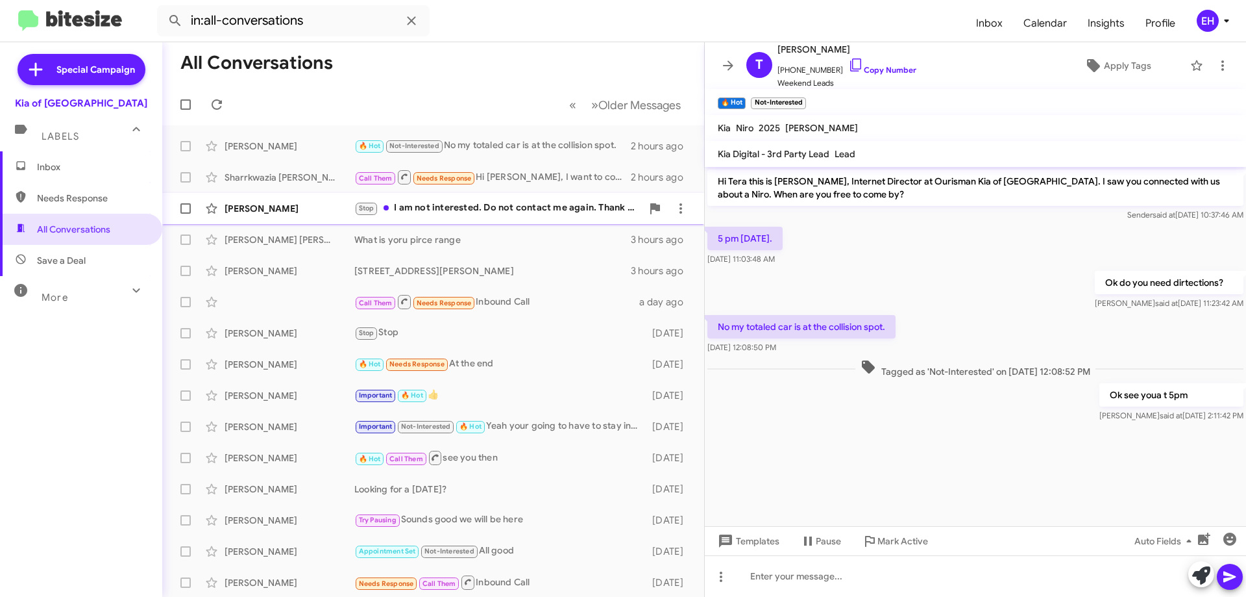  Describe the element at coordinates (847, 83) in the screenshot. I see `span: Weekend Leads` at that location.